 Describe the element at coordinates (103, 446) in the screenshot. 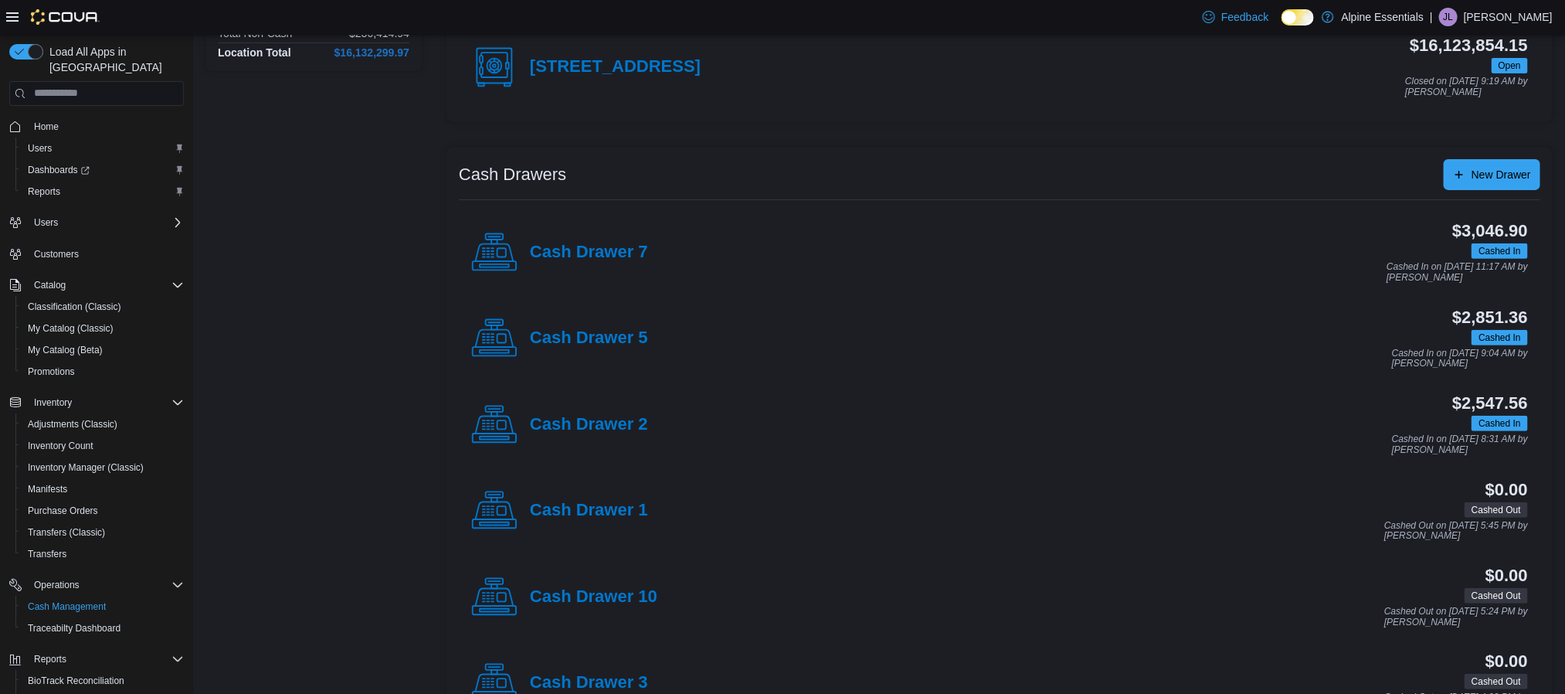

I see `button: Inventory Count` at that location.